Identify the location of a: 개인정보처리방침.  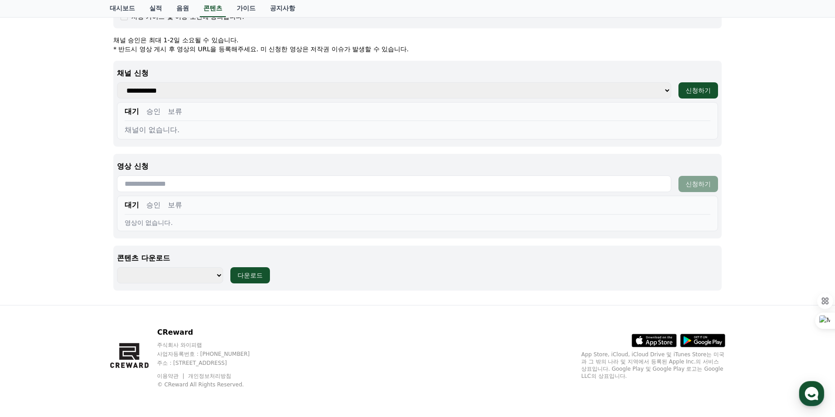
(210, 376).